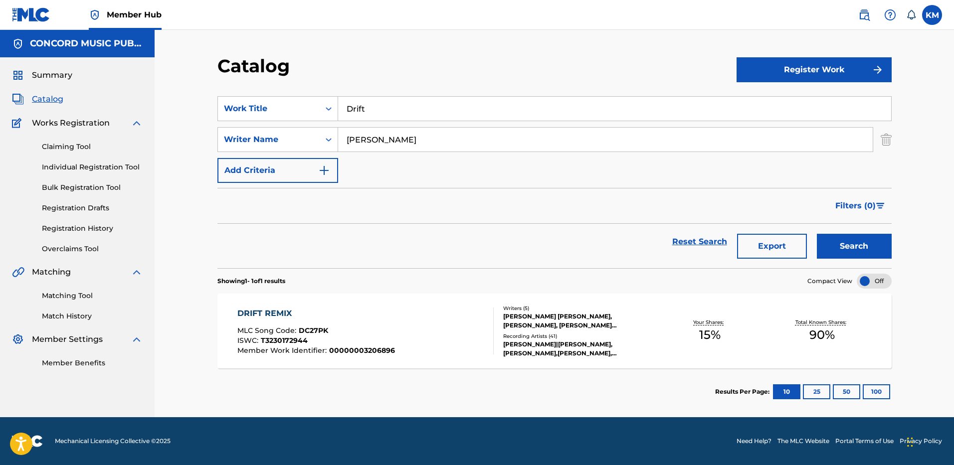 The height and width of the screenshot is (465, 954). I want to click on div: Work Title, so click(269, 109).